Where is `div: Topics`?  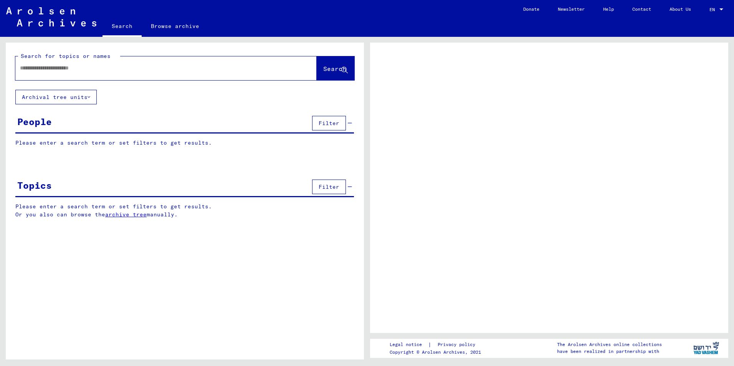
div: Topics is located at coordinates (35, 185).